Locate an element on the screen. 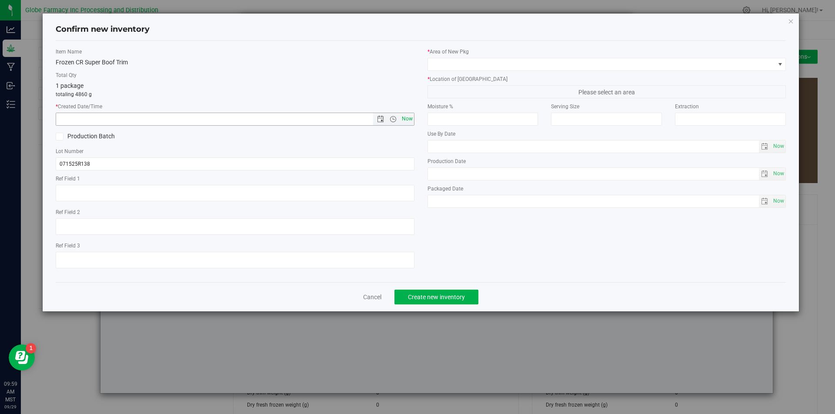 The height and width of the screenshot is (414, 835). label: Use By Date is located at coordinates (607, 134).